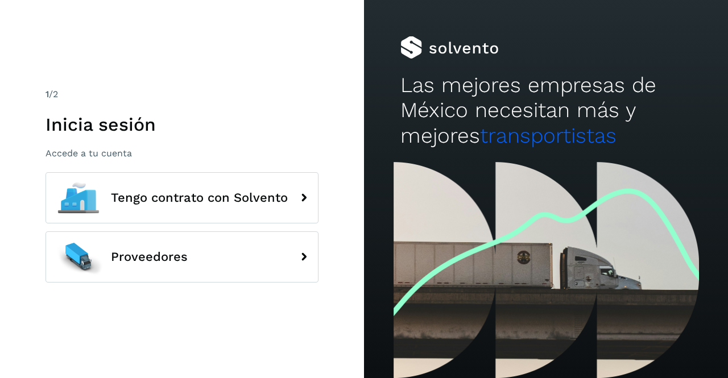 The width and height of the screenshot is (728, 378). What do you see at coordinates (546, 110) in the screenshot?
I see `h2: Las mejores empresas de México necesitan más y mejores` at bounding box center [546, 110].